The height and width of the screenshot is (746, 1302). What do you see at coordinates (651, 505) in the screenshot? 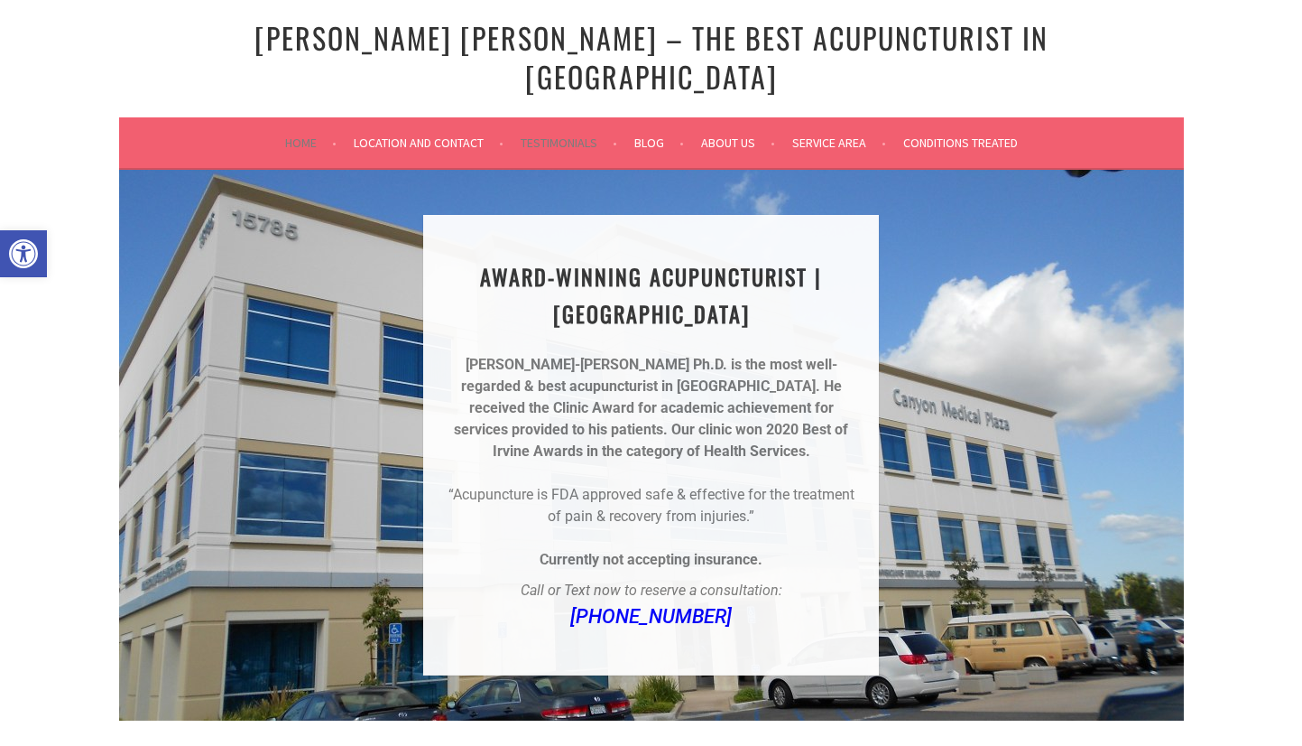
I see `p: “Acupuncture is FDA approved safe & effective for the treatment of pain & recovery from injuries.”` at bounding box center [651, 505].